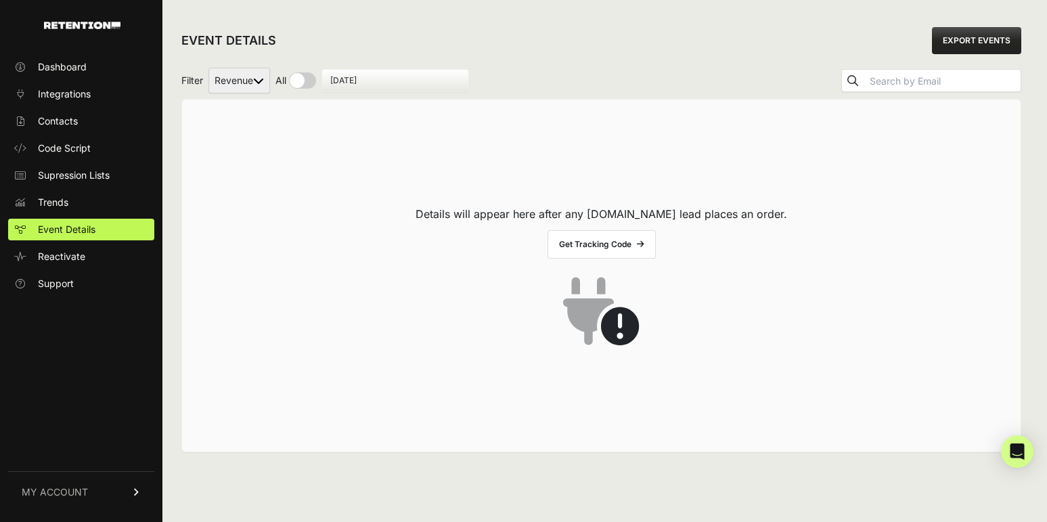  What do you see at coordinates (239, 81) in the screenshot?
I see `select: Filter` at bounding box center [239, 81].